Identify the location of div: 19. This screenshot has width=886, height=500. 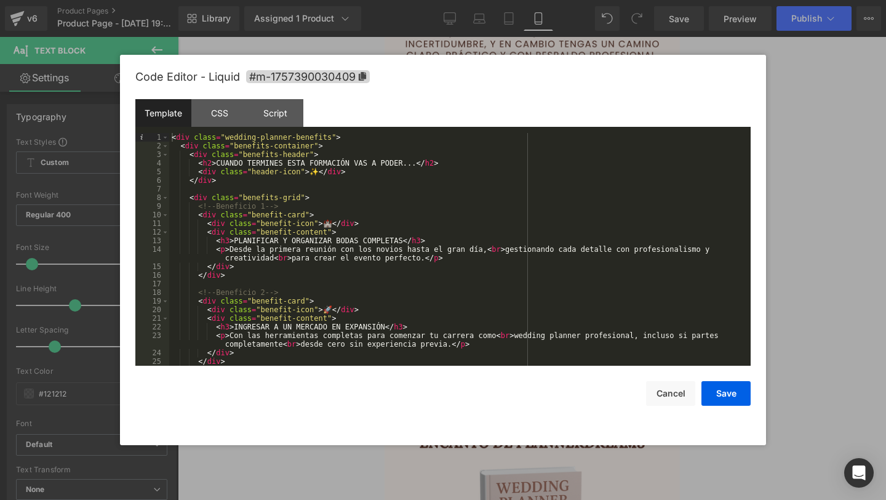
(152, 301).